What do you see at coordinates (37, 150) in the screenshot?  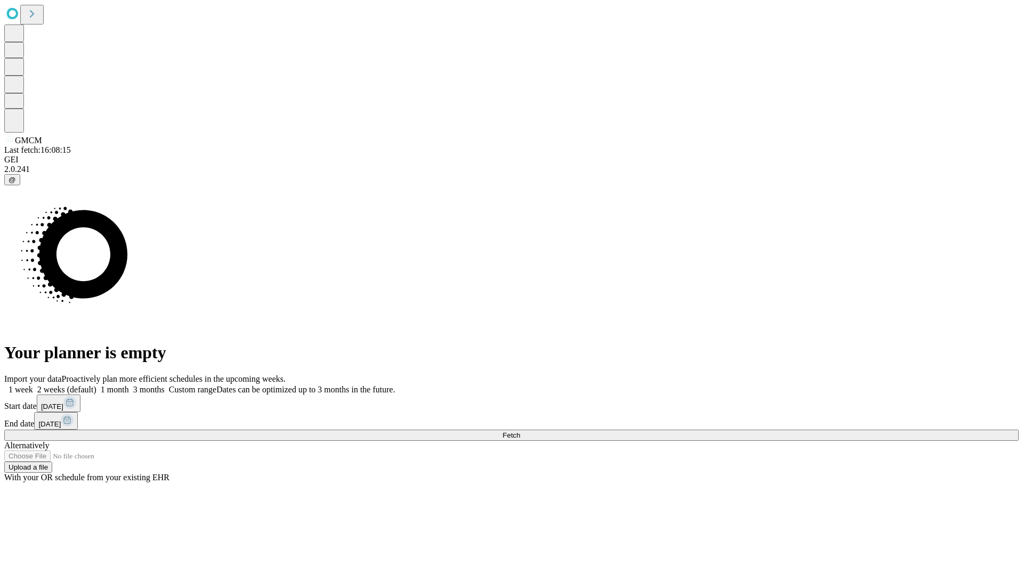 I see `span: Last fetch: 16:08:15` at bounding box center [37, 150].